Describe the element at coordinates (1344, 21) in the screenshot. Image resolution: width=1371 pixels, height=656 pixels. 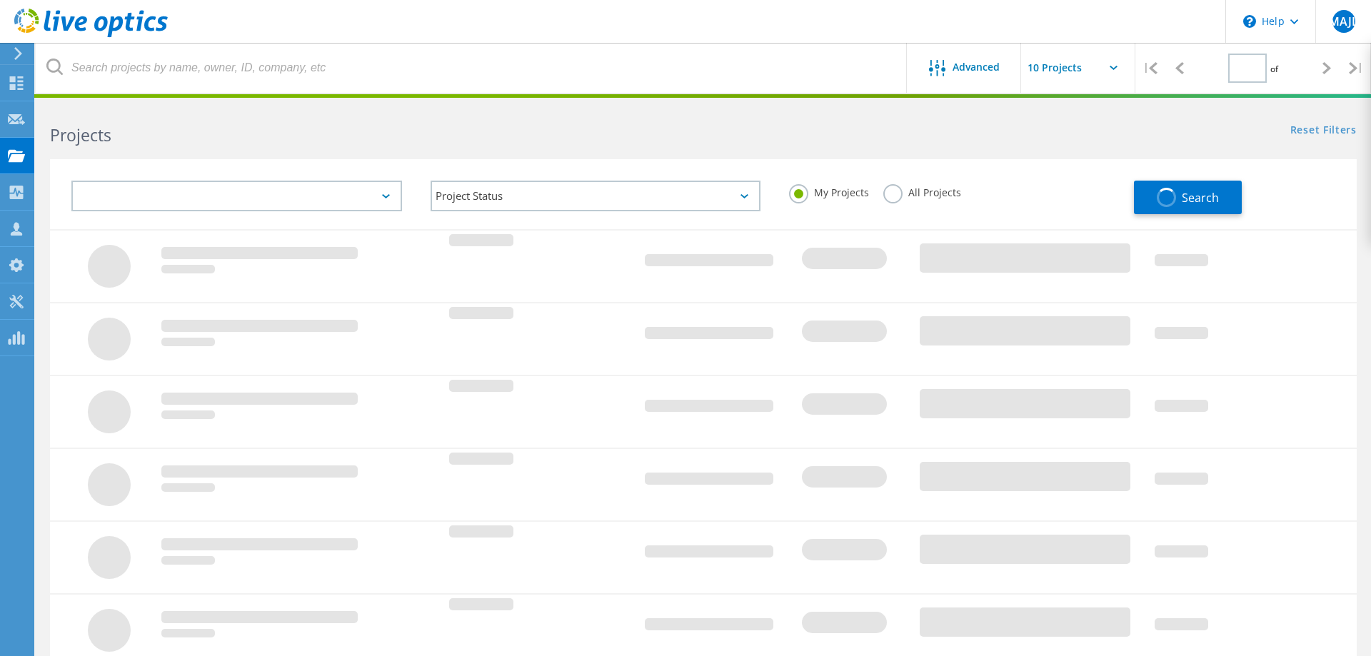
I see `span: MAJL` at that location.